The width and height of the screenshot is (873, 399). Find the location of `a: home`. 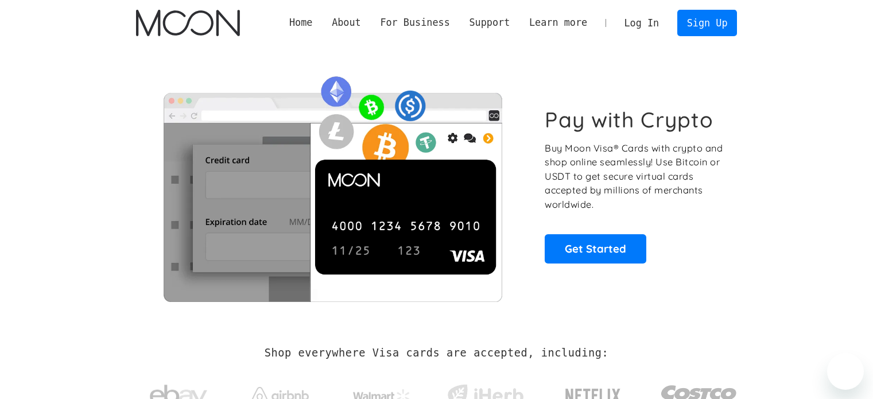

a: home is located at coordinates (188, 23).